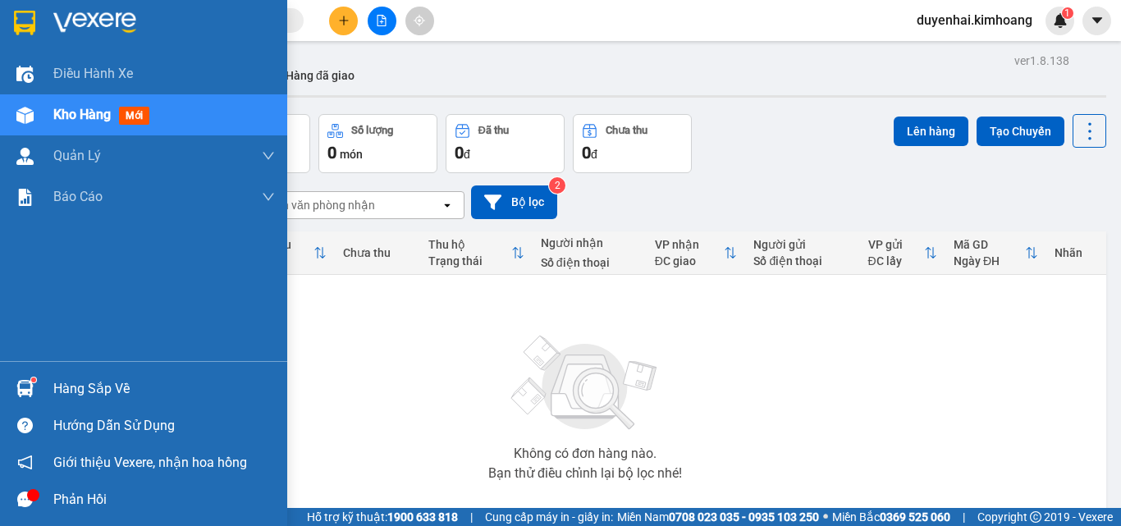 The height and width of the screenshot is (526, 1121). Describe the element at coordinates (447, 205) in the screenshot. I see `svg: open` at that location.